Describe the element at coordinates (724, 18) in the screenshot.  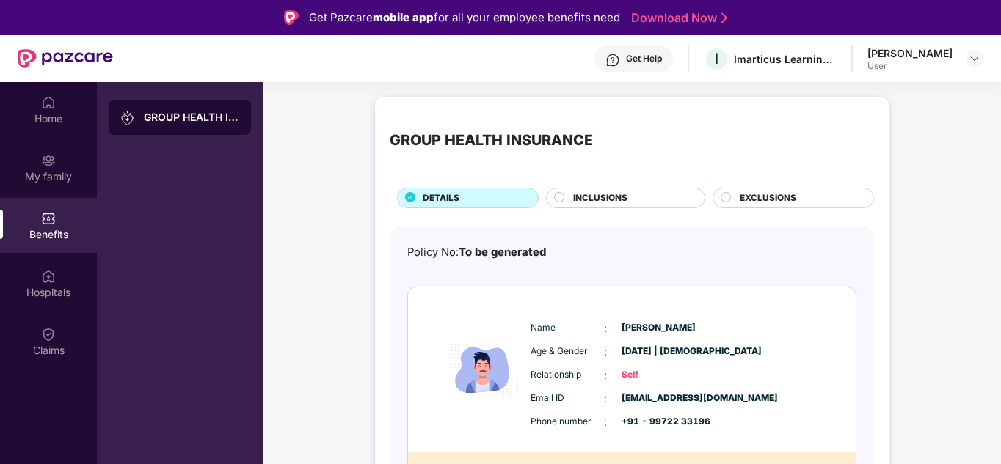
I see `img: Stroke` at that location.